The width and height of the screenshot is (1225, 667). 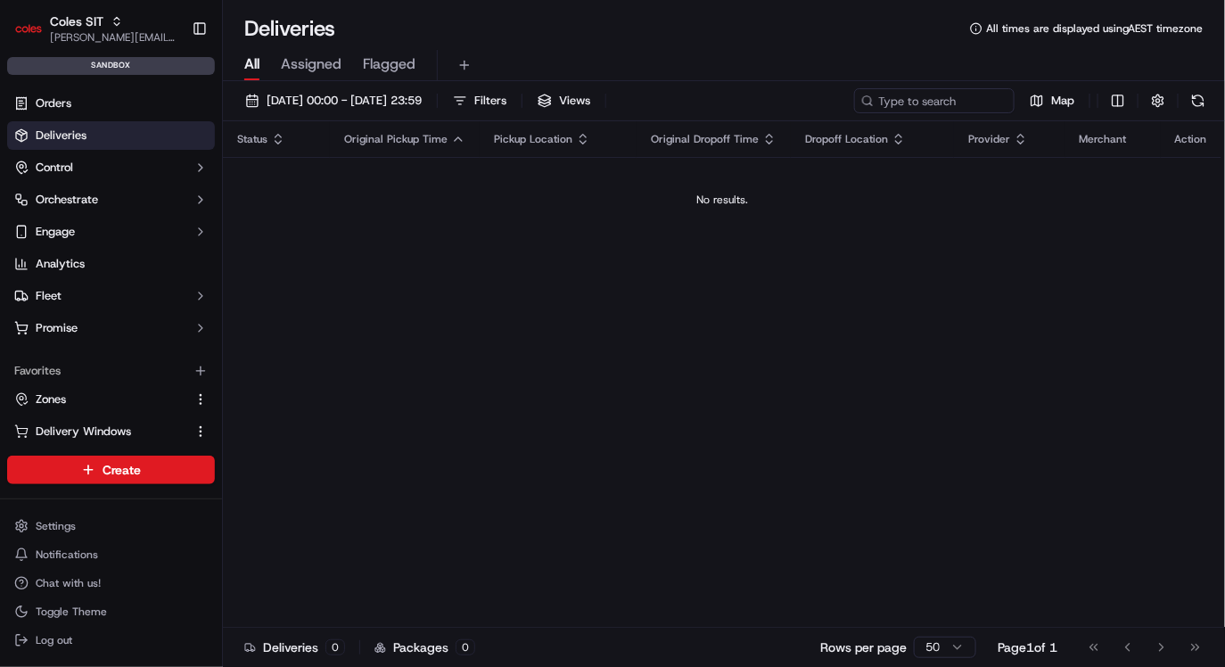 What do you see at coordinates (196, 308) in the screenshot?
I see `span: Pylon` at bounding box center [196, 308].